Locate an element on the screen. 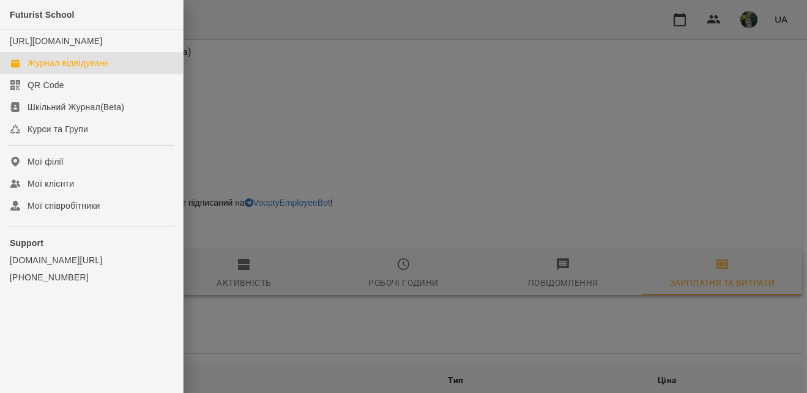 This screenshot has width=807, height=393. p: Support is located at coordinates (91, 243).